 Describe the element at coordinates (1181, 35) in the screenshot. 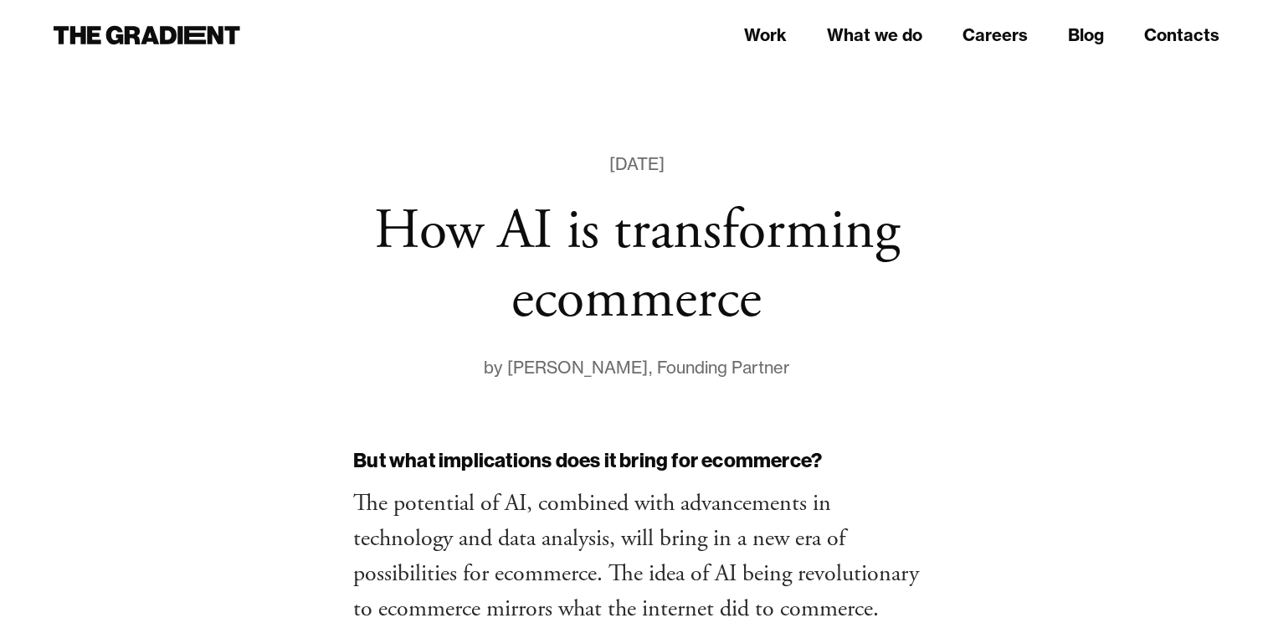

I see `a: Contacts` at that location.